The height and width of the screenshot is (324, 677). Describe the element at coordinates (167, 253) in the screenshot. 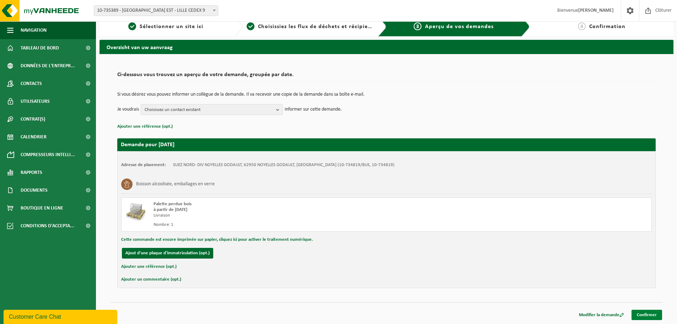

I see `button: Ajout d'une plaque d'immatriculation (opt.)` at that location.